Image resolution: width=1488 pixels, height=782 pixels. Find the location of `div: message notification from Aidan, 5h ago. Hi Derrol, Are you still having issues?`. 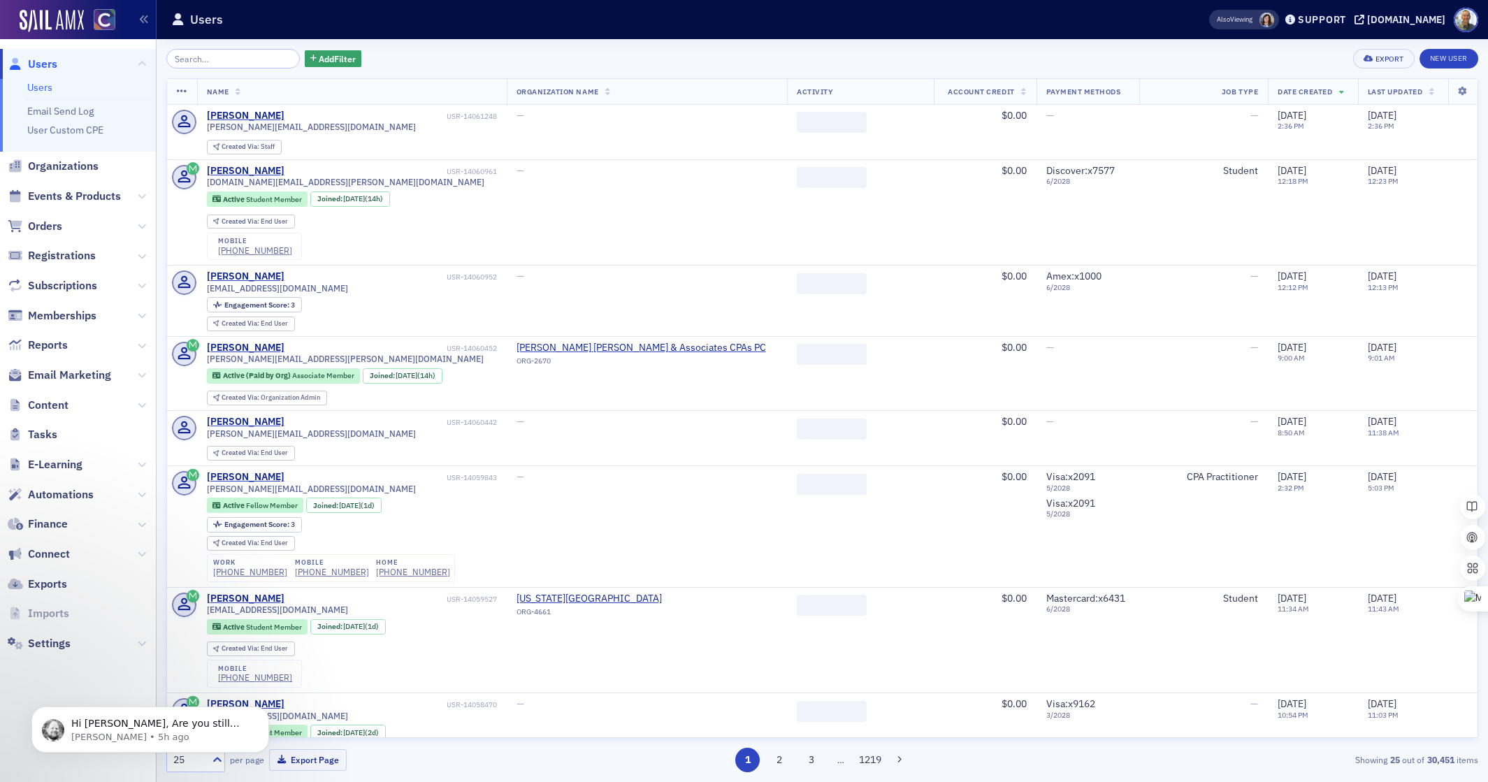

div: message notification from Aidan, 5h ago. Hi Derrol, Are you still having issues? is located at coordinates (140, 52).